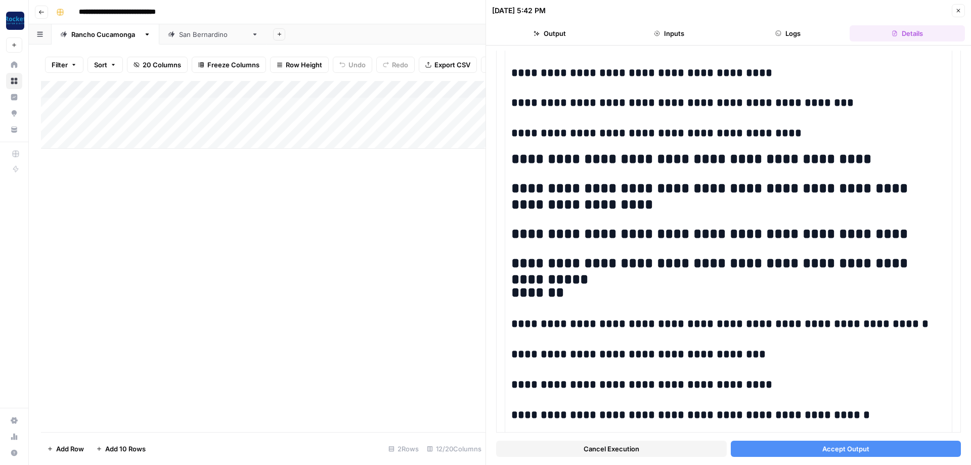  What do you see at coordinates (233, 65) in the screenshot?
I see `span: Freeze Columns` at bounding box center [233, 65].